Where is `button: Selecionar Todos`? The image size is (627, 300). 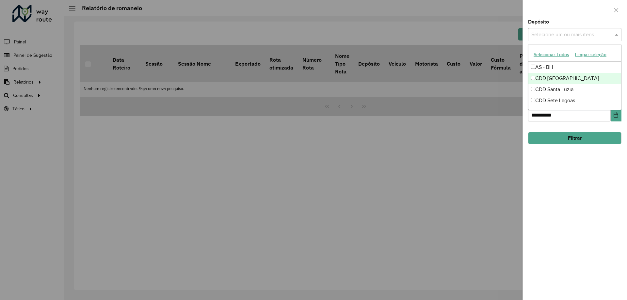
button: Selecionar Todos is located at coordinates (551, 55).